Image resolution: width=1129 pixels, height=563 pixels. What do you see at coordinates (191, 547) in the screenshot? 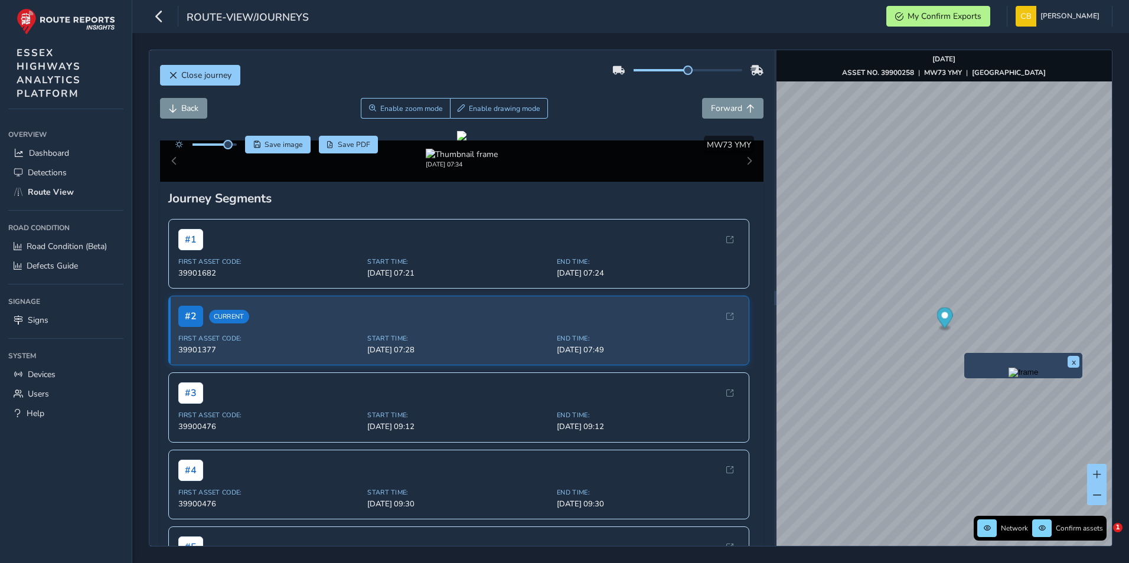
I see `span: # 5` at bounding box center [191, 547].